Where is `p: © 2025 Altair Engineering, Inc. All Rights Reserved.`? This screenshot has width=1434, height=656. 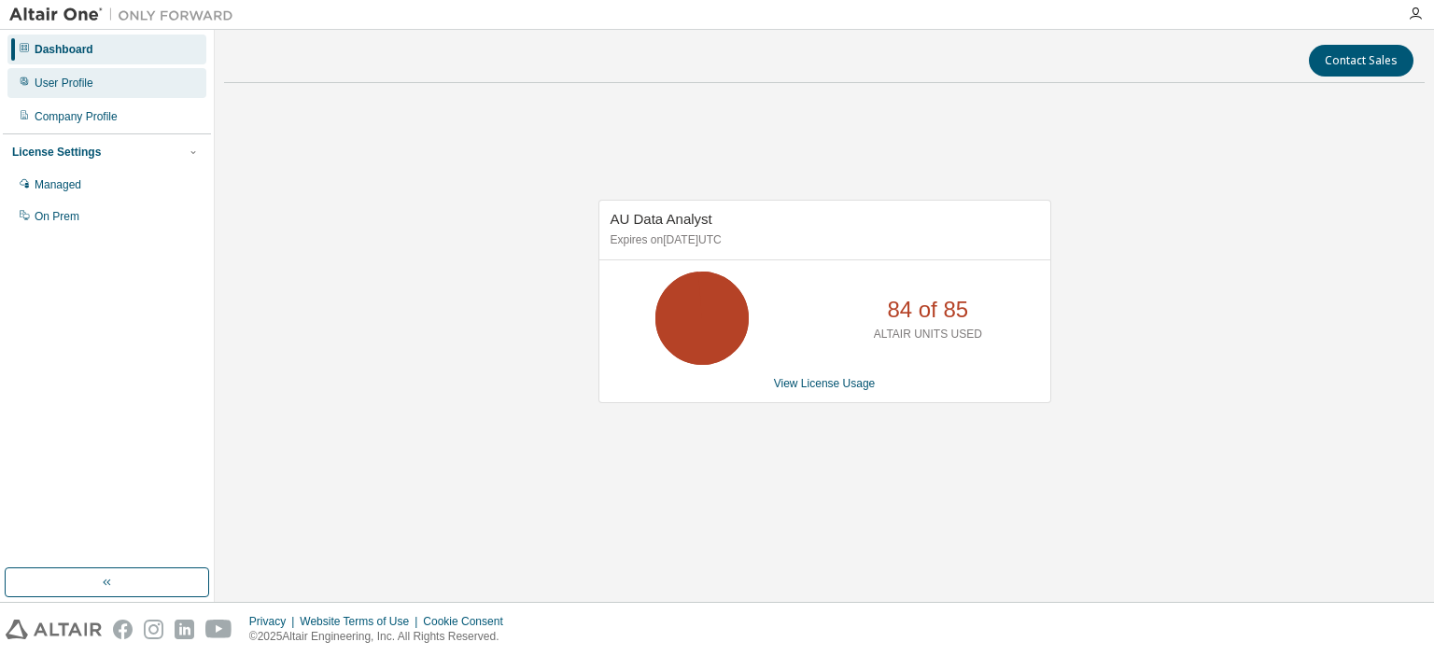
p: © 2025 Altair Engineering, Inc. All Rights Reserved. is located at coordinates (382, 637).